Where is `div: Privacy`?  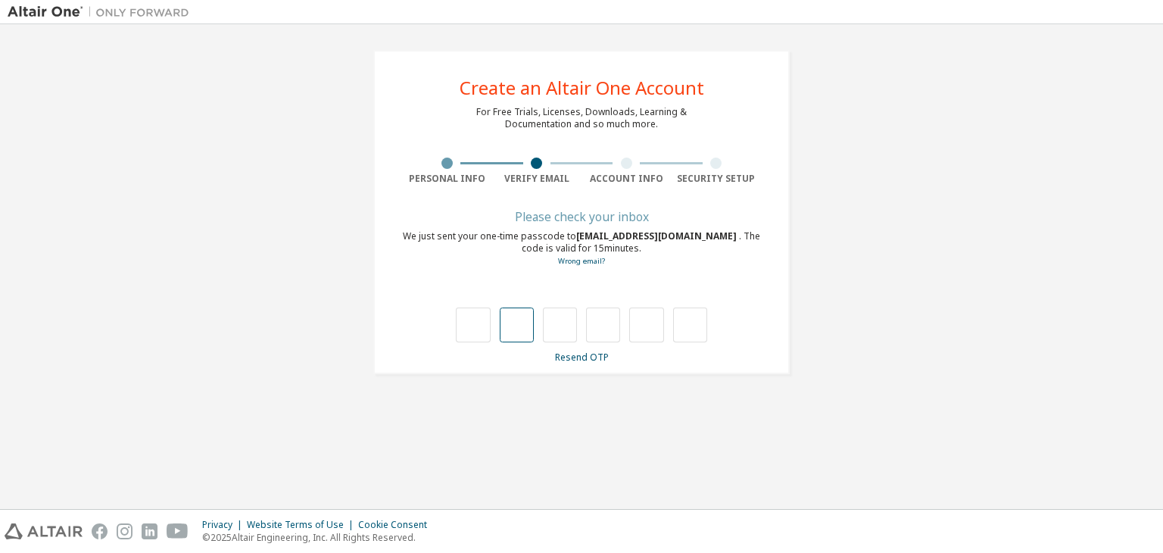
div: Privacy is located at coordinates (224, 525).